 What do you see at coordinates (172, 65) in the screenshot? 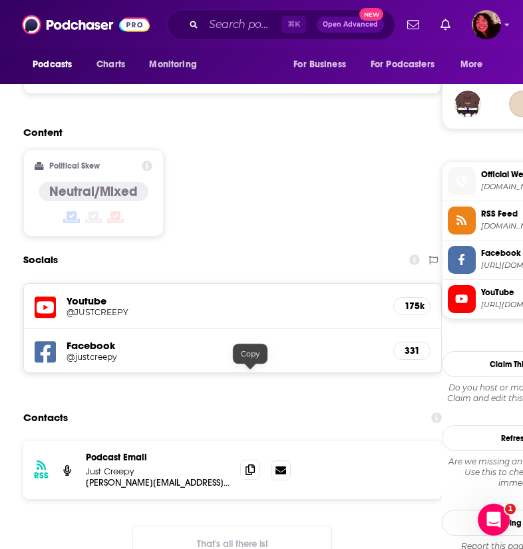
I see `span: Monitoring` at bounding box center [172, 65].